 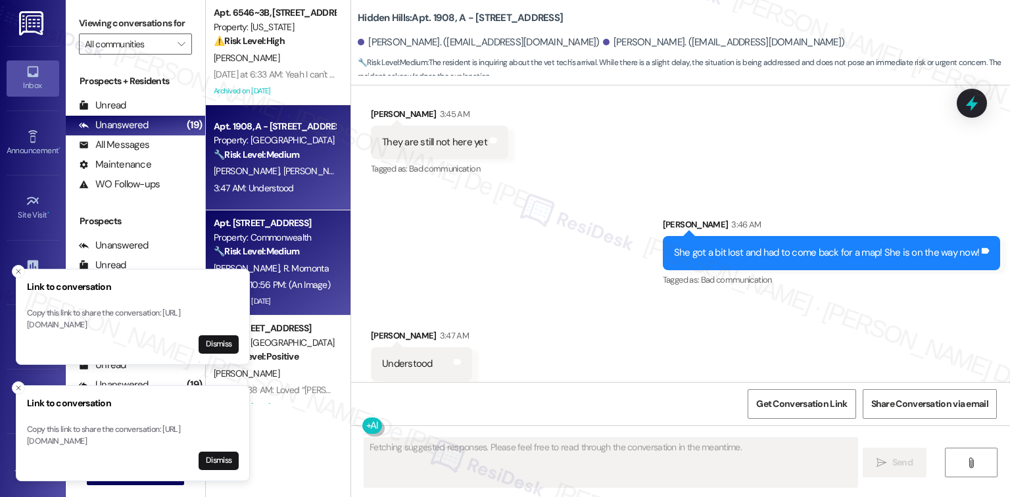 I want to click on button: Get Conversation Link, so click(x=802, y=404).